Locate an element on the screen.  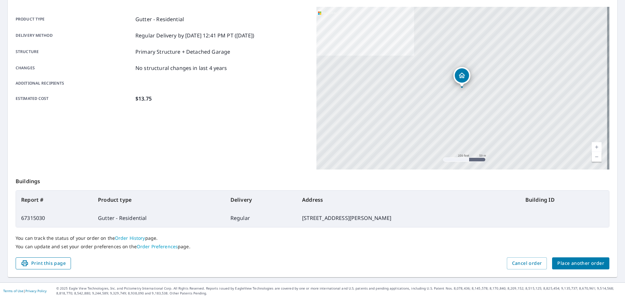
p: You can track the status of your order on the page. is located at coordinates (313, 238).